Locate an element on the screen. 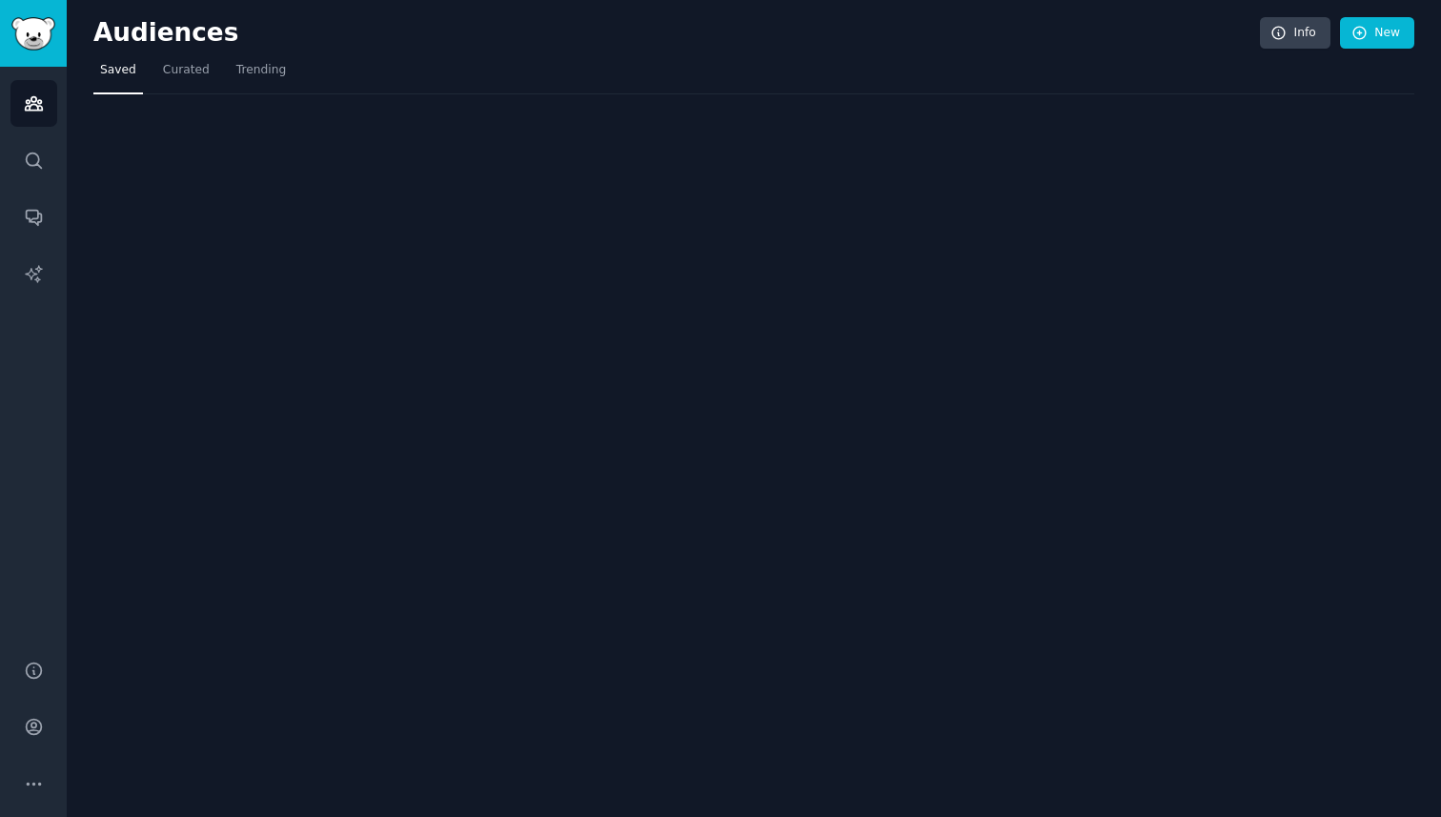 The height and width of the screenshot is (817, 1441). a: Curated is located at coordinates (186, 74).